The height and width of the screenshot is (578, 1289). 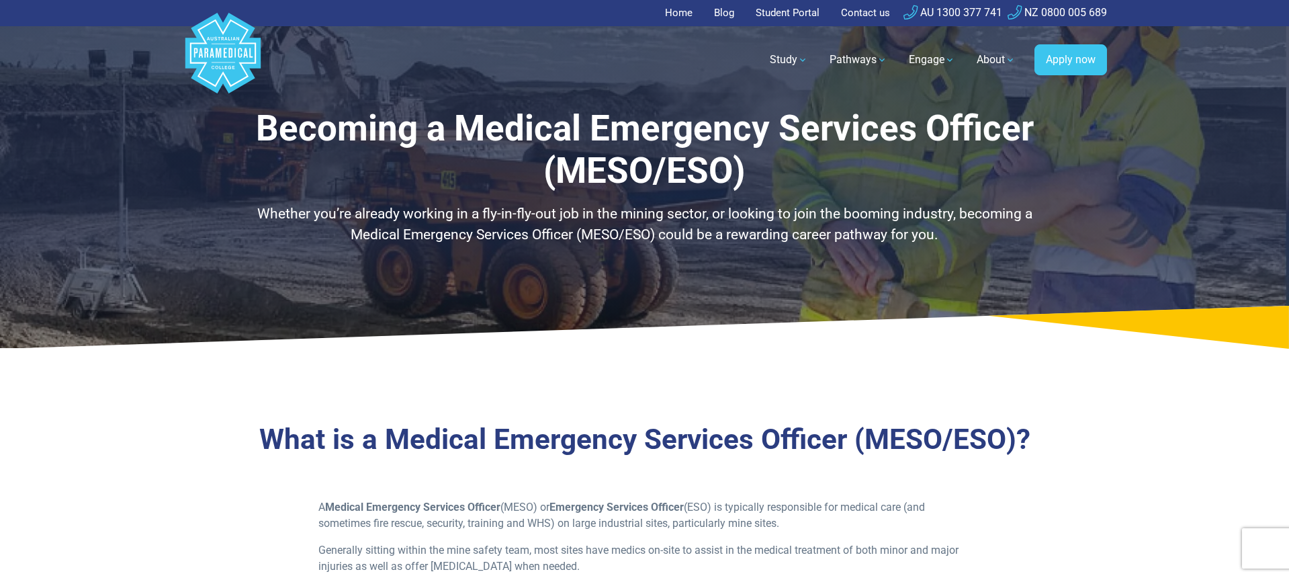 What do you see at coordinates (413, 507) in the screenshot?
I see `strong: Medical Emergency Services Officer` at bounding box center [413, 507].